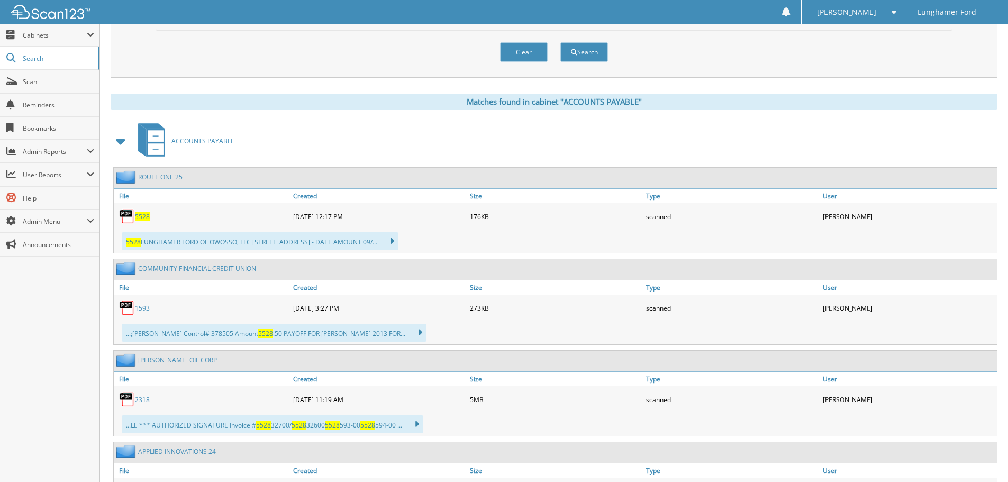  What do you see at coordinates (142, 216) in the screenshot?
I see `a: 5528` at bounding box center [142, 216].